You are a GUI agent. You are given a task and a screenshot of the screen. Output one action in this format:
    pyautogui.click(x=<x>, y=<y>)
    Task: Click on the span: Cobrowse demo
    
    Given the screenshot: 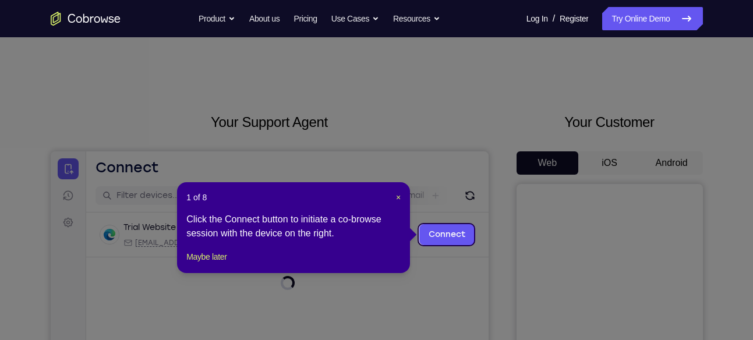 What is the action you would take?
    pyautogui.click(x=258, y=91)
    